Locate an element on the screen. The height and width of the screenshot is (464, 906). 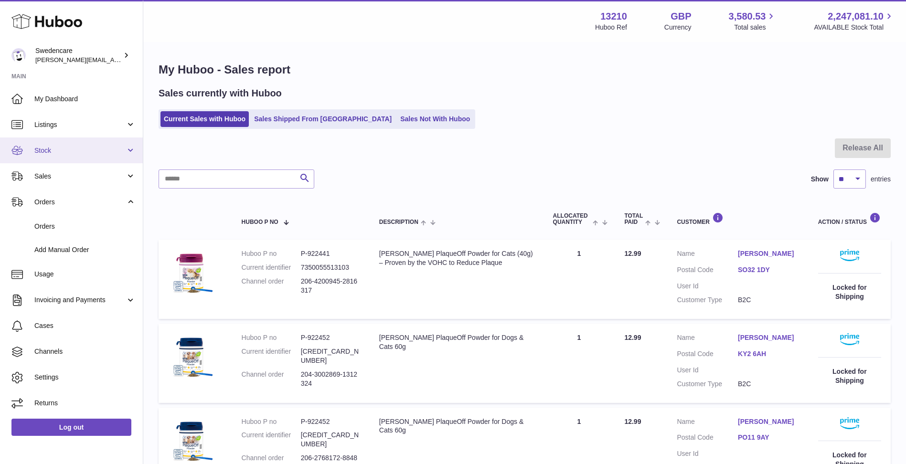
span: My Dashboard is located at coordinates (85, 99).